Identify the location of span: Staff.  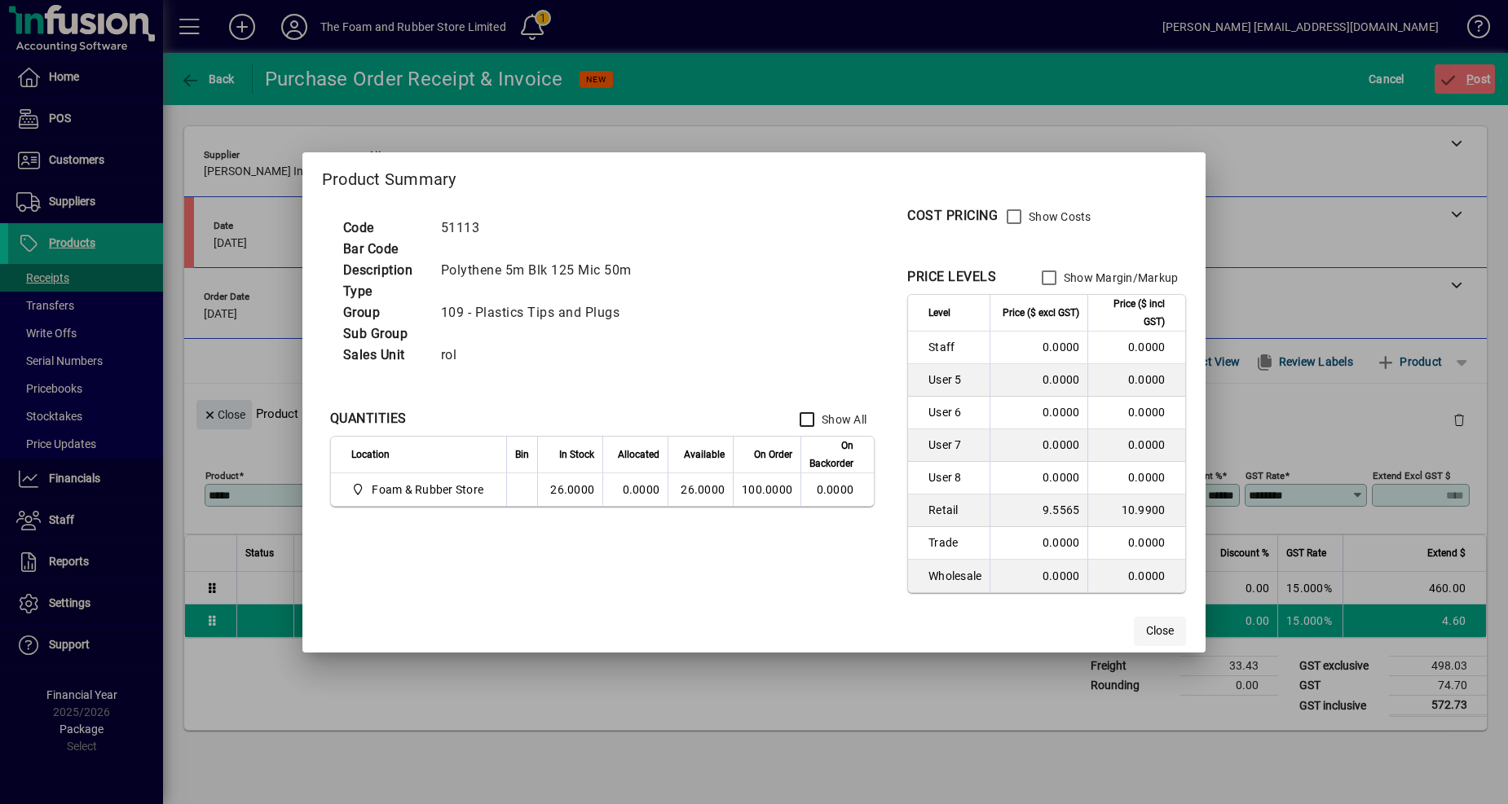
(954, 347).